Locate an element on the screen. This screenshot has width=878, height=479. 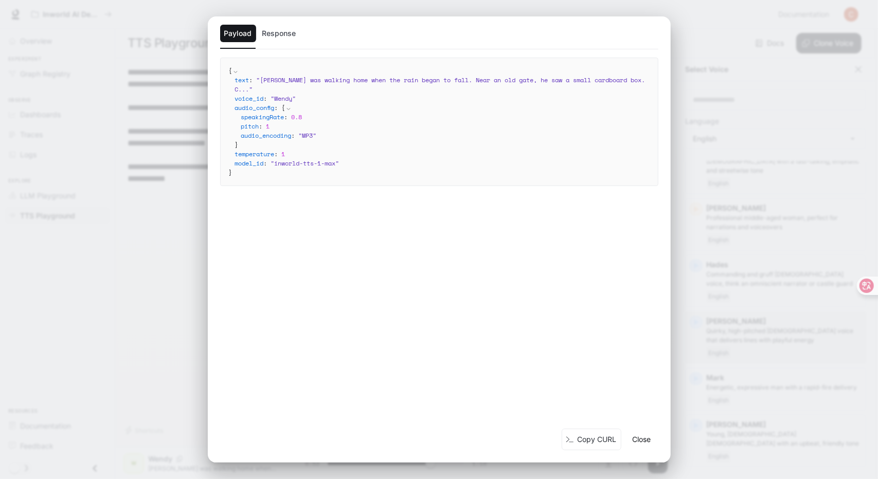
span: " Wendy " is located at coordinates (283, 98).